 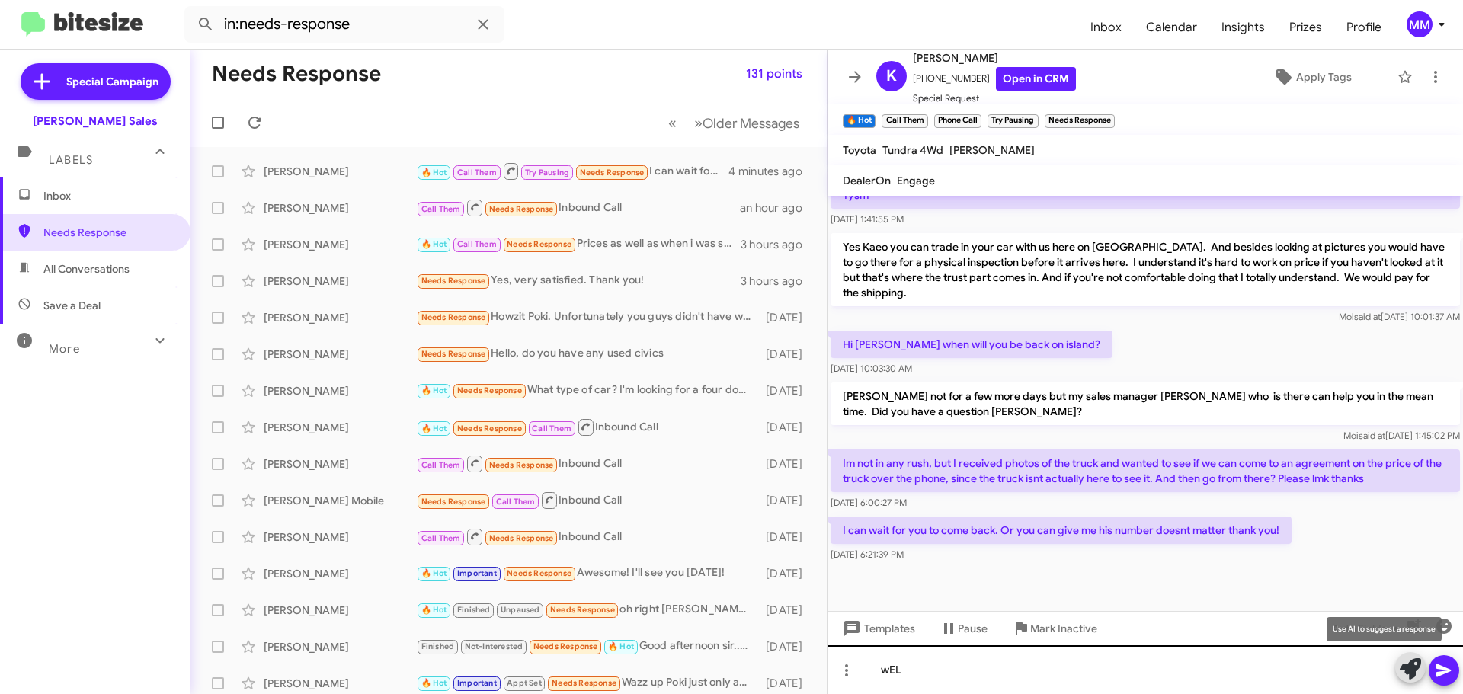 What do you see at coordinates (494, 646) in the screenshot?
I see `span: Not-Interested` at bounding box center [494, 646].